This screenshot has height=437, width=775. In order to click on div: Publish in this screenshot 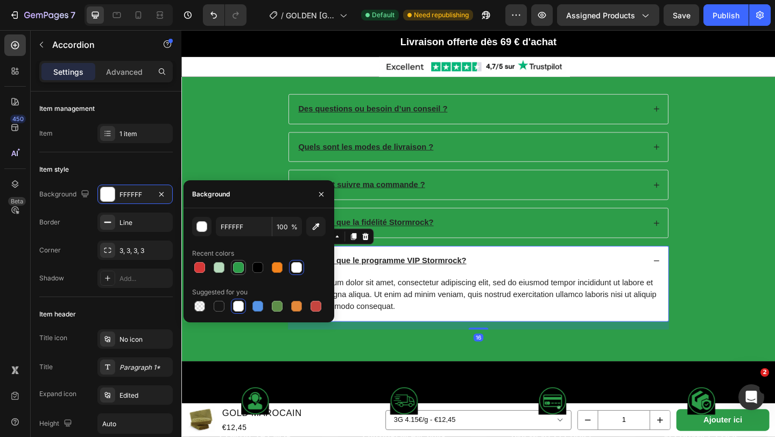, I will do `click(726, 15)`.